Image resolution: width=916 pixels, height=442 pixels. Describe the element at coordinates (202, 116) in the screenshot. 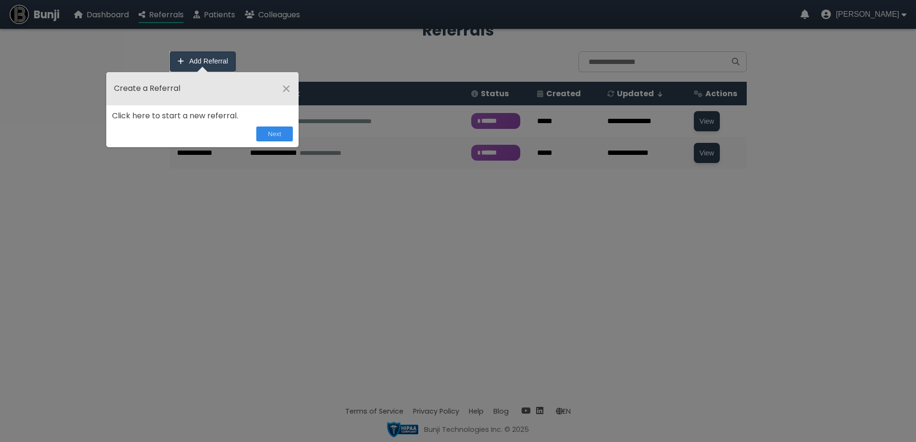

I see `div: Click here to start a new referral.` at that location.